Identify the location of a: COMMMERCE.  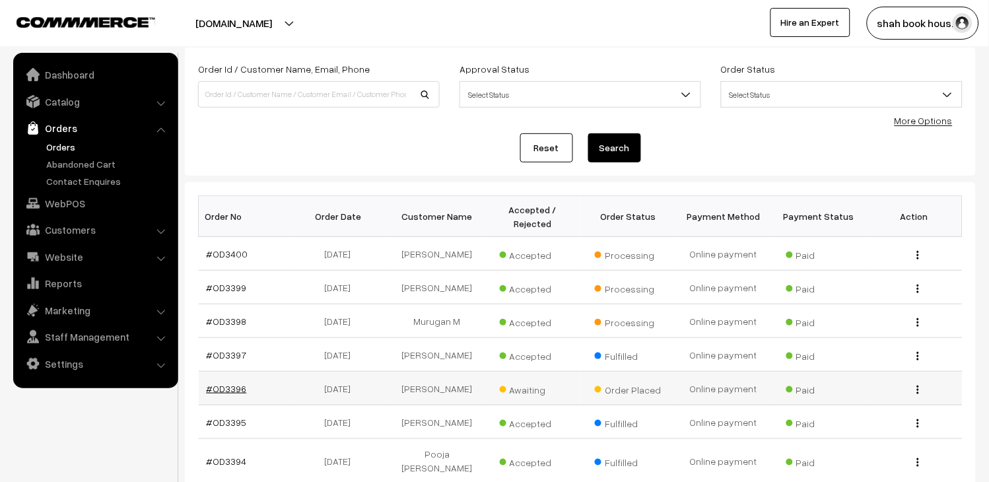
(74, 21).